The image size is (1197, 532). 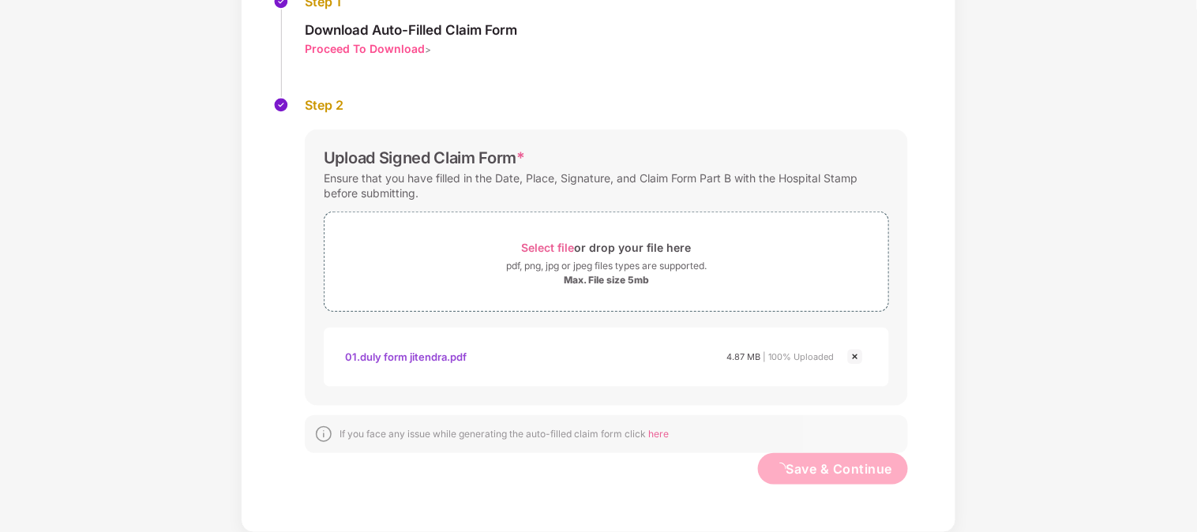 I want to click on div: 01.duly form jitendra.pdf, so click(x=406, y=357).